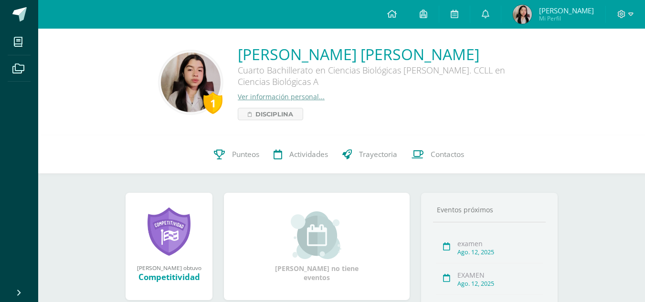 The width and height of the screenshot is (645, 302). I want to click on a: Disciplina, so click(270, 114).